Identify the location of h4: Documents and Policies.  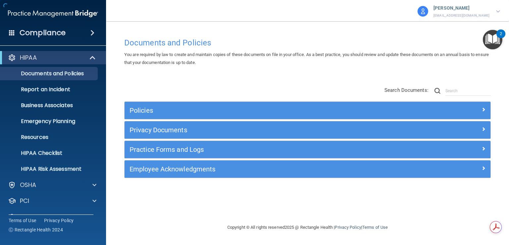
(308, 43).